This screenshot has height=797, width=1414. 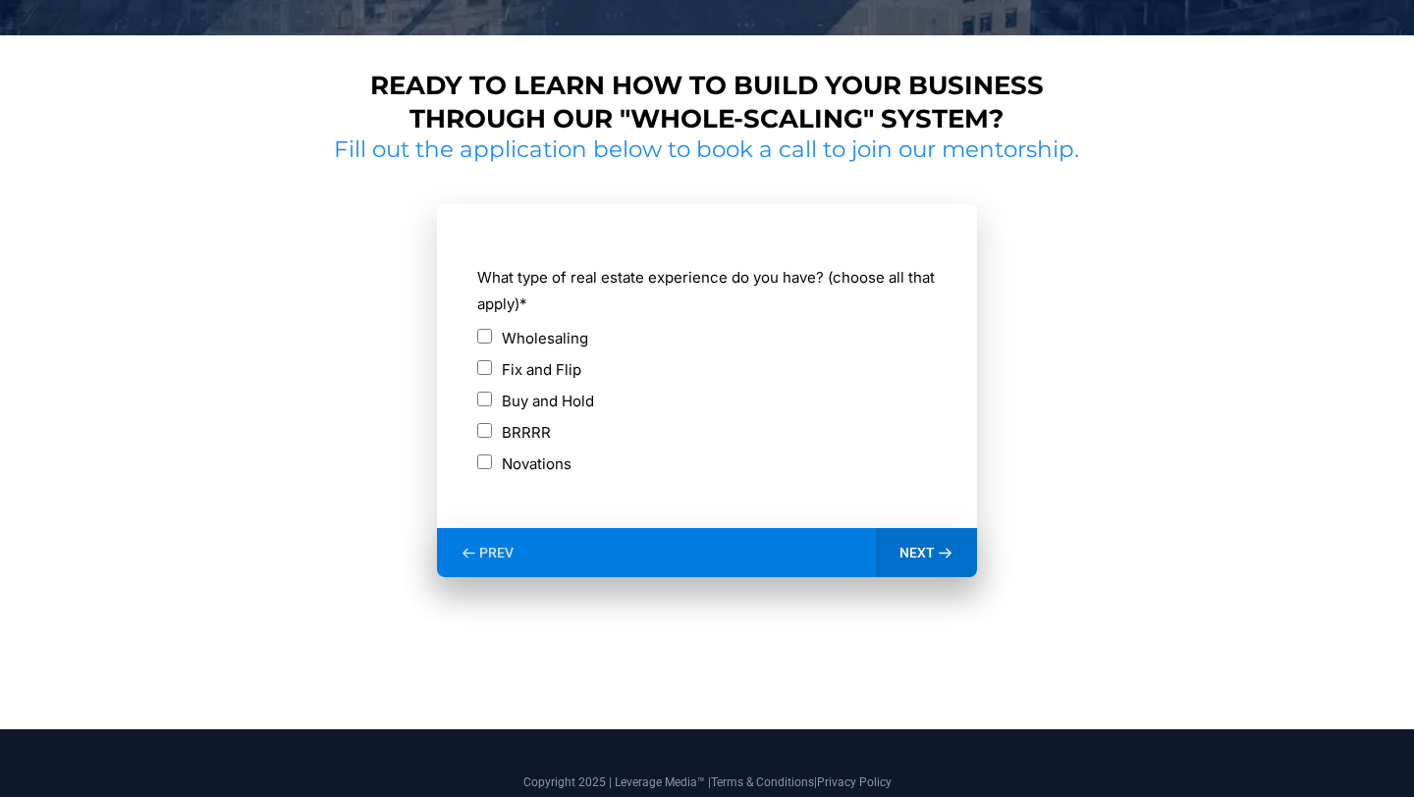 What do you see at coordinates (707, 150) in the screenshot?
I see `h2: Fill out the application below to book a call to join our mentorship.` at bounding box center [707, 150].